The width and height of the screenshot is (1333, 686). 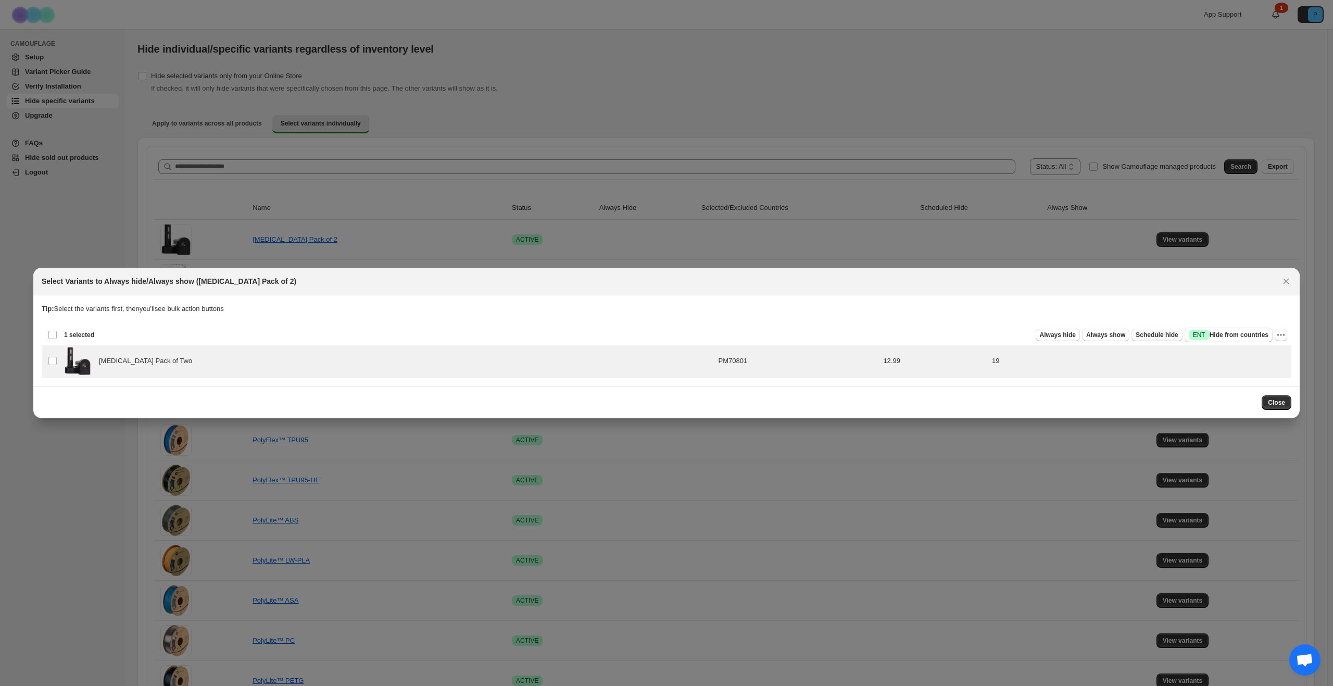 I want to click on span: ENT, so click(x=1199, y=335).